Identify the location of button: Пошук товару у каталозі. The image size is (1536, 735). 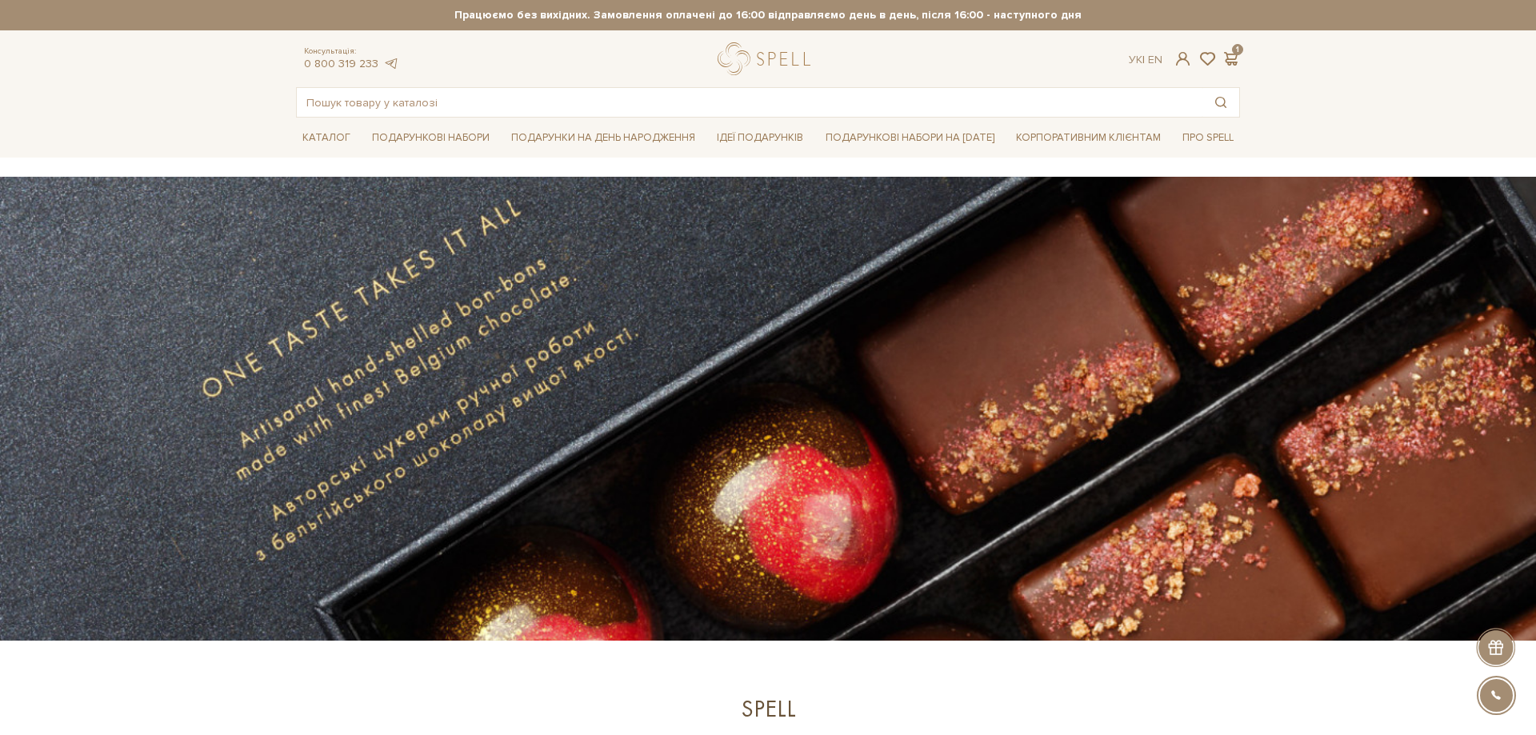
(1221, 102).